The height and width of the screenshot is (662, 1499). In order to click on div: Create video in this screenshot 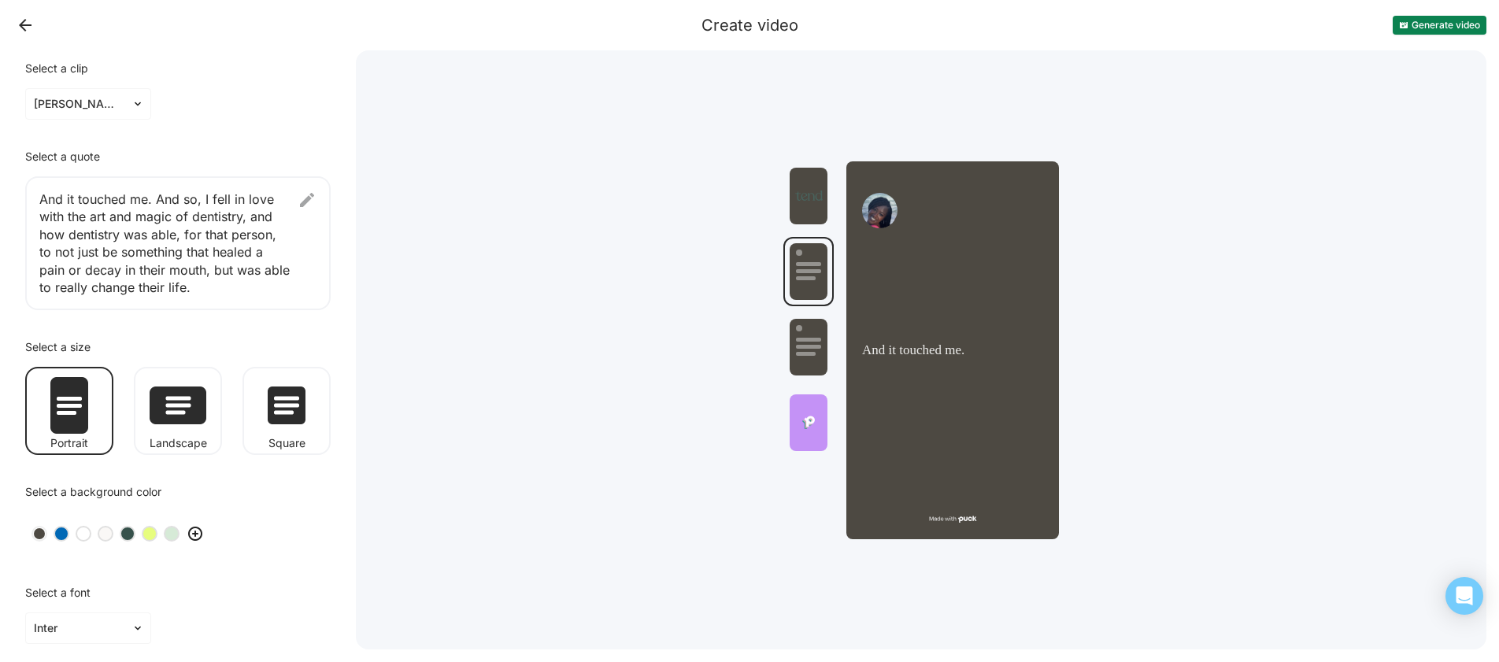, I will do `click(749, 25)`.